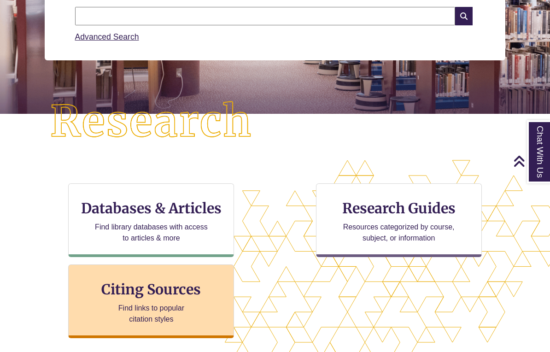  Describe the element at coordinates (399, 220) in the screenshot. I see `a: Research Guides Resources categorized by course, subject, or information` at that location.